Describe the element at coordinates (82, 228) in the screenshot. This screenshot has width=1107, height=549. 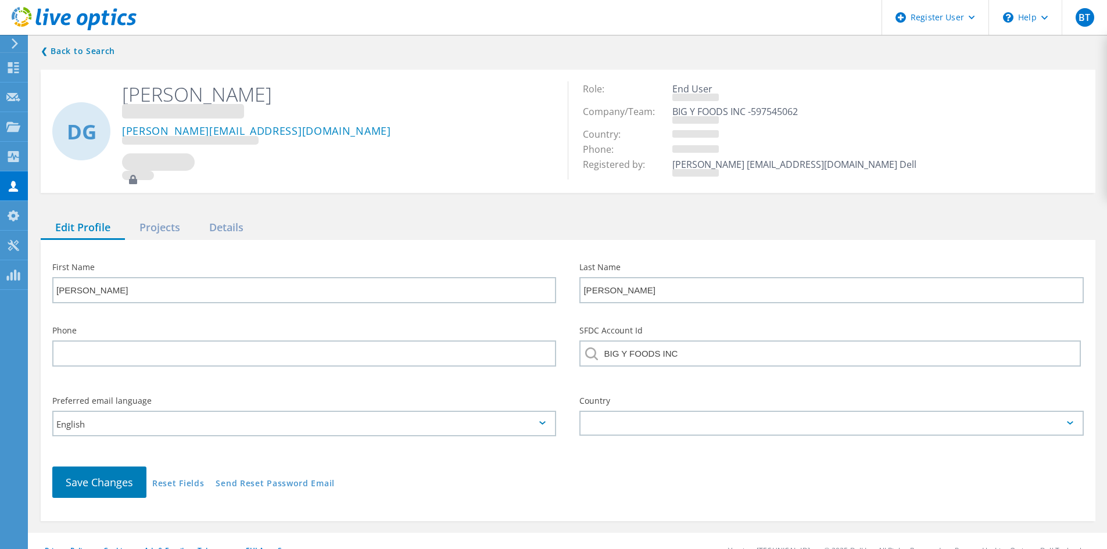
I see `div: Edit Profile` at that location.